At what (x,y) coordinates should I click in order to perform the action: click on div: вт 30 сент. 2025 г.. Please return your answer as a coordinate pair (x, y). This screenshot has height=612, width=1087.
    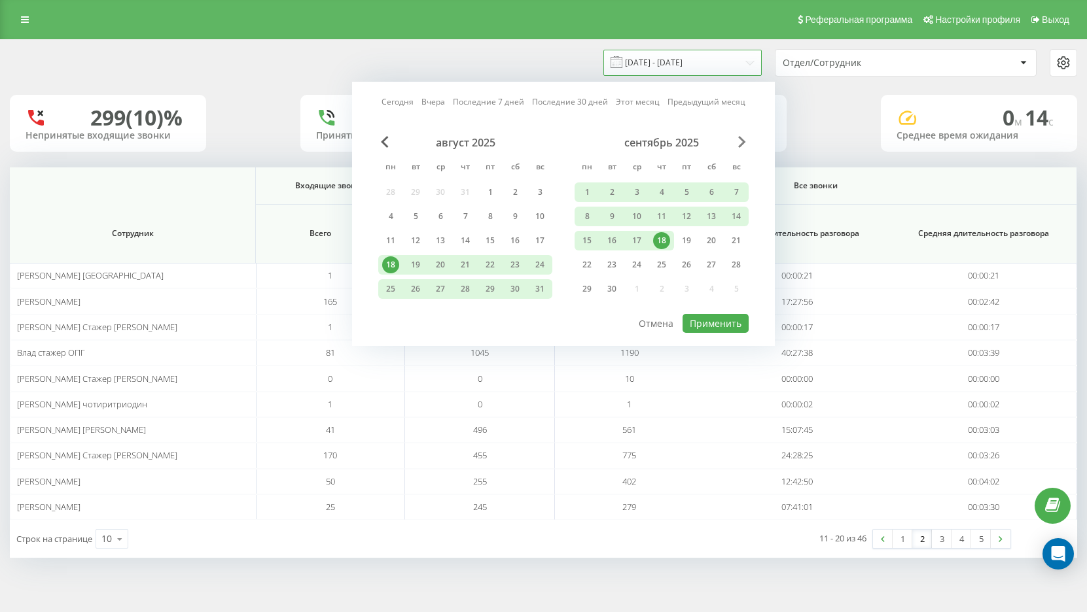
    Looking at the image, I should click on (612, 289).